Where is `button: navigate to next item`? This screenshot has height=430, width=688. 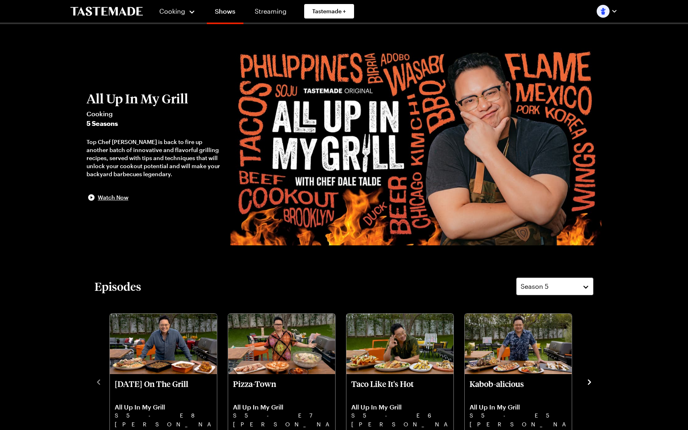 button: navigate to next item is located at coordinates (590, 382).